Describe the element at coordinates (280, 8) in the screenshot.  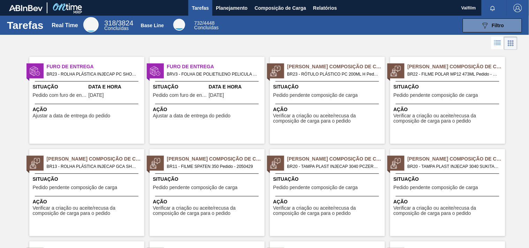
I see `span: Composição de Carga` at that location.